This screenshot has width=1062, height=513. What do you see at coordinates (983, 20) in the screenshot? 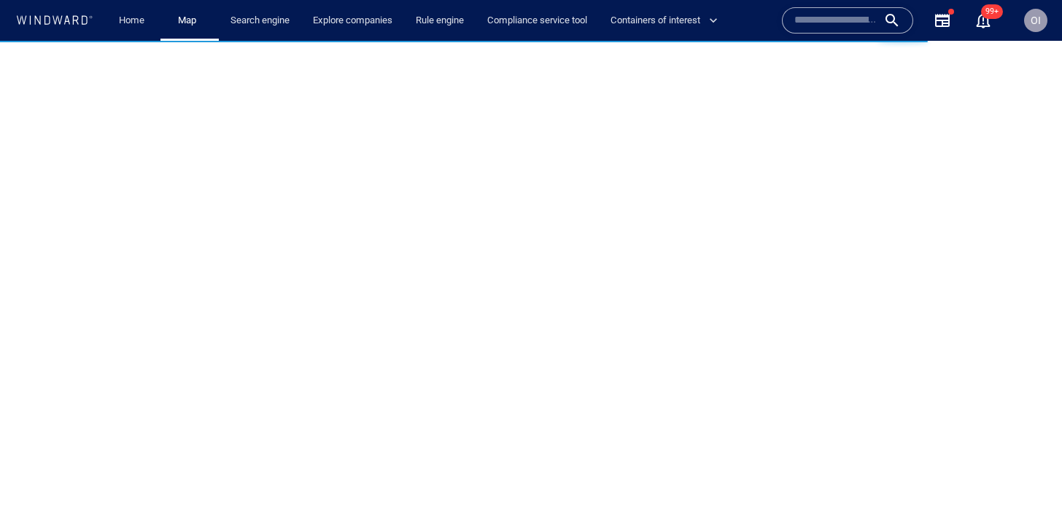
I see `a: 99+` at bounding box center [983, 20].